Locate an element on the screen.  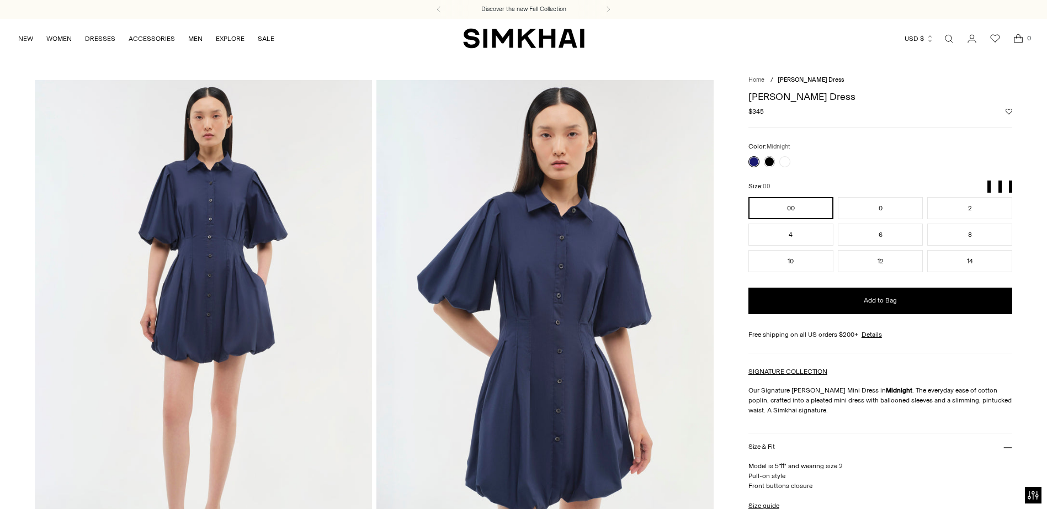
button: 2 is located at coordinates (970, 208).